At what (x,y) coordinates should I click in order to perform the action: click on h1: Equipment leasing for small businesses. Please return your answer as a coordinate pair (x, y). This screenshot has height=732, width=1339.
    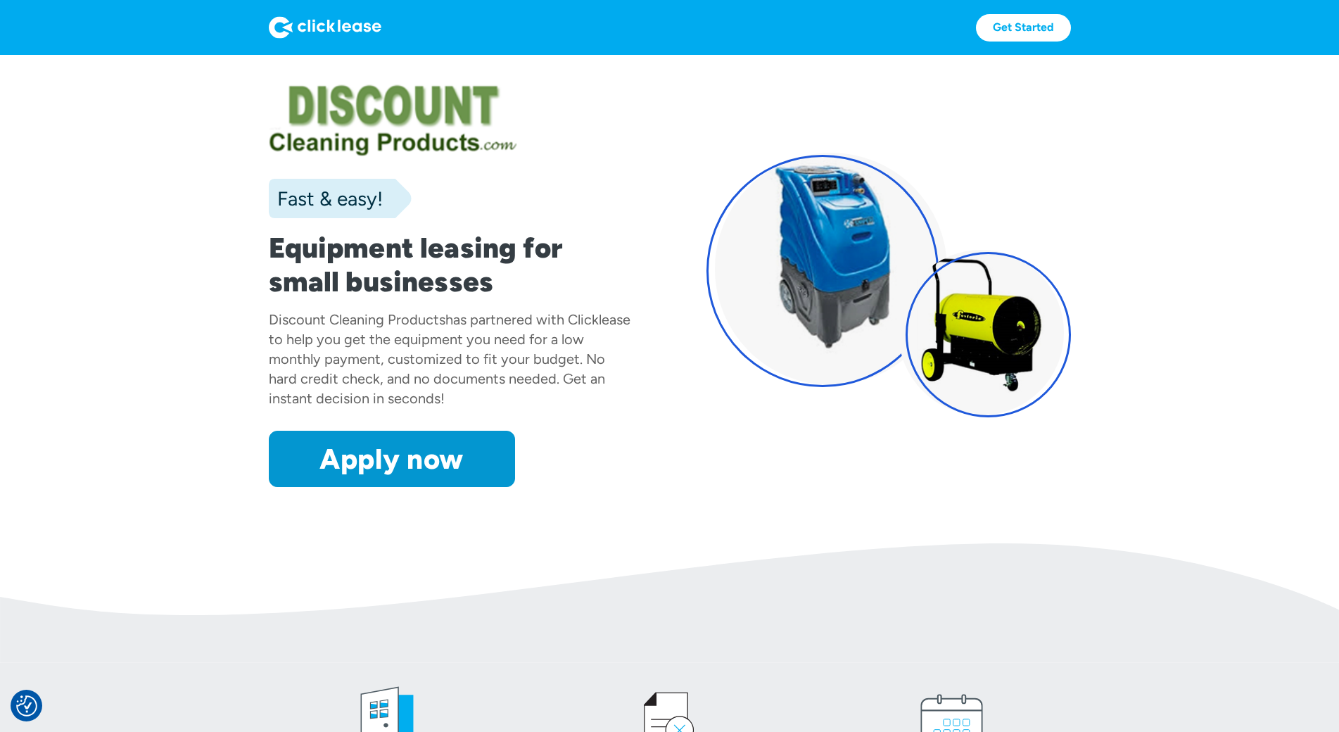
    Looking at the image, I should click on (451, 265).